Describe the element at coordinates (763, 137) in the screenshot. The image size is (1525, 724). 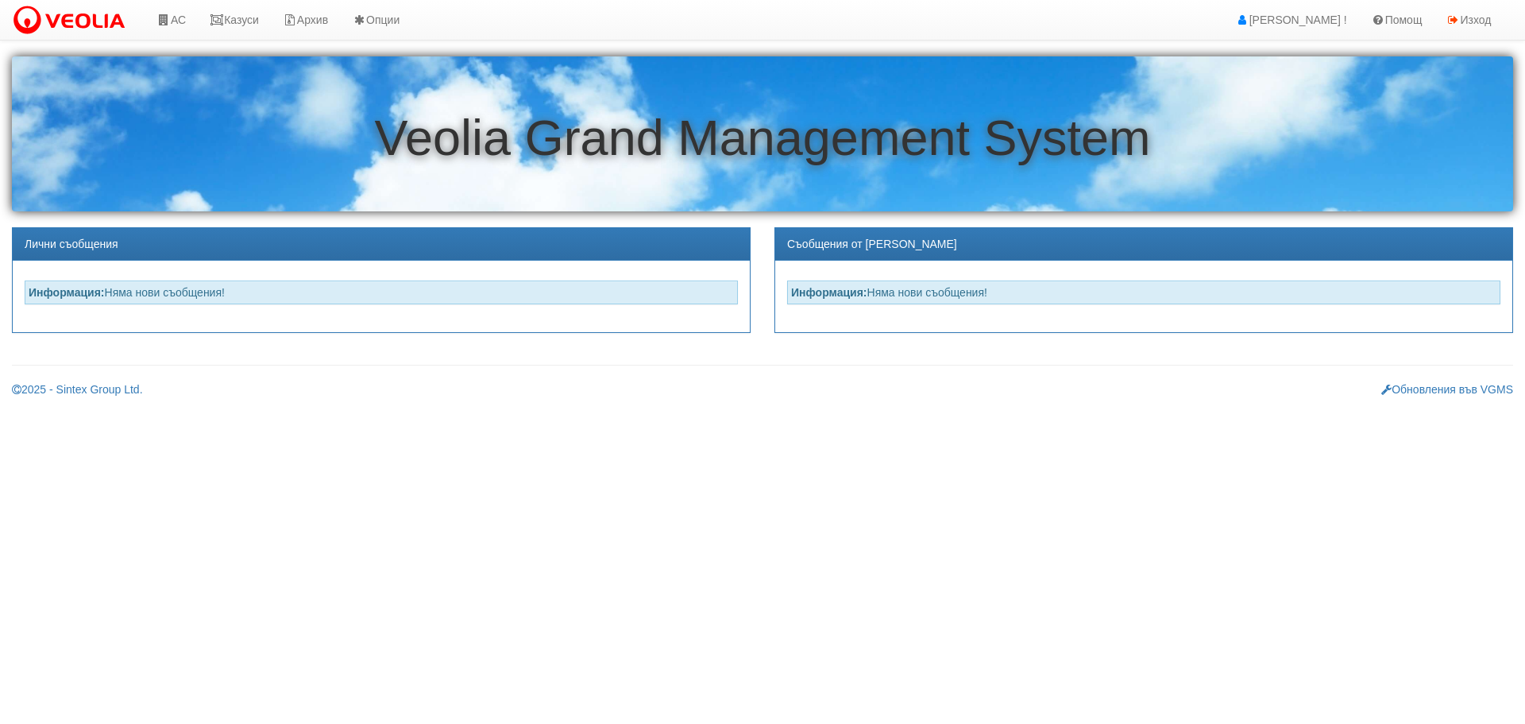
I see `h1: Veolia Grand Management System` at that location.